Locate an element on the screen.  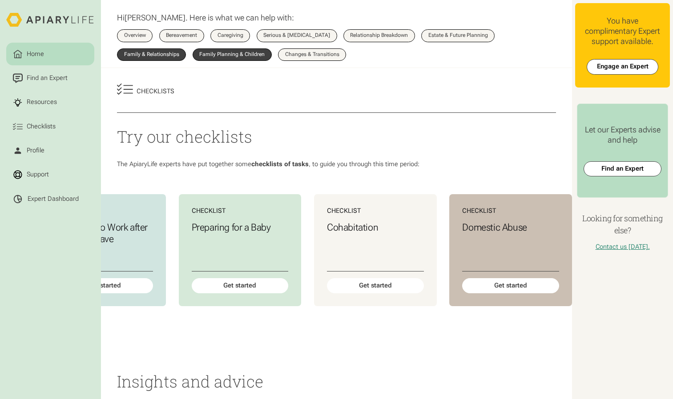
a: Bereavement is located at coordinates (181, 36).